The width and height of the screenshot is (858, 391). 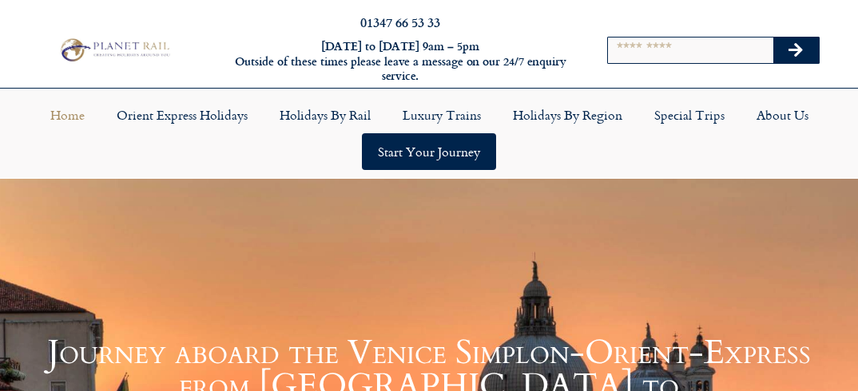 What do you see at coordinates (182, 115) in the screenshot?
I see `a: Orient Express Holidays` at bounding box center [182, 115].